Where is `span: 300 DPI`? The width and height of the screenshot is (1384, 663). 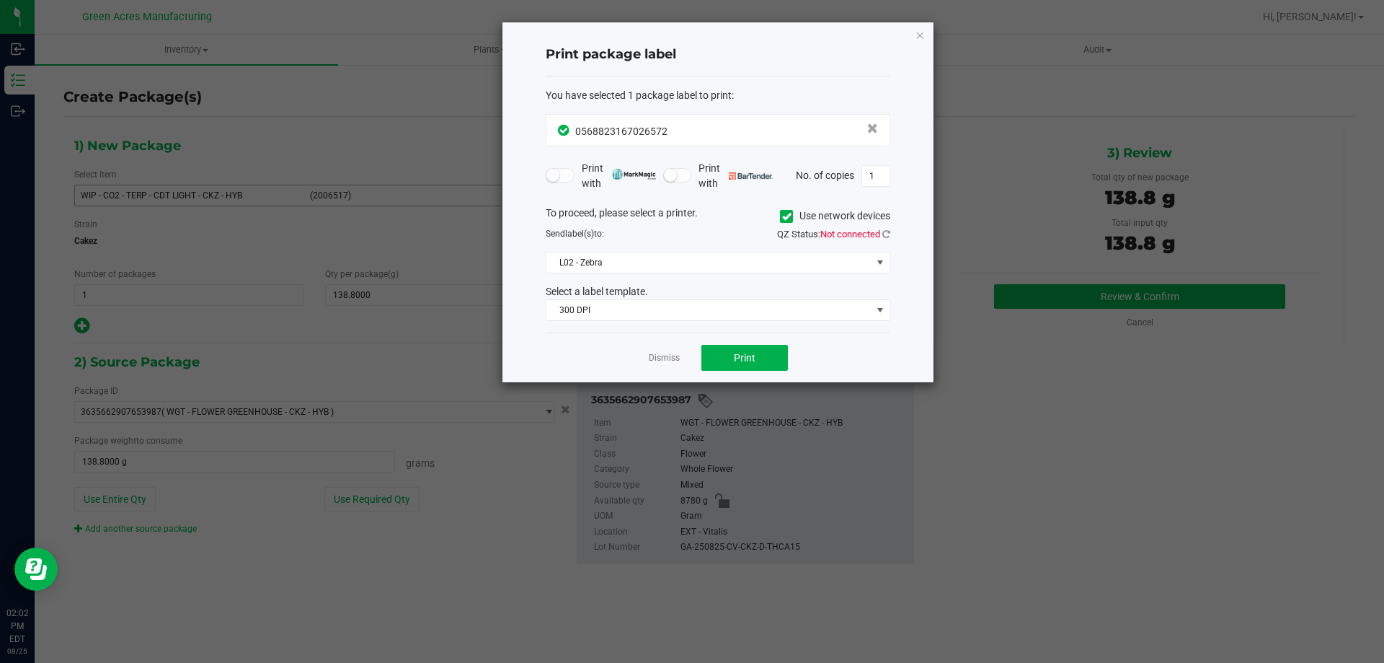
span: 300 DPI is located at coordinates (709, 310).